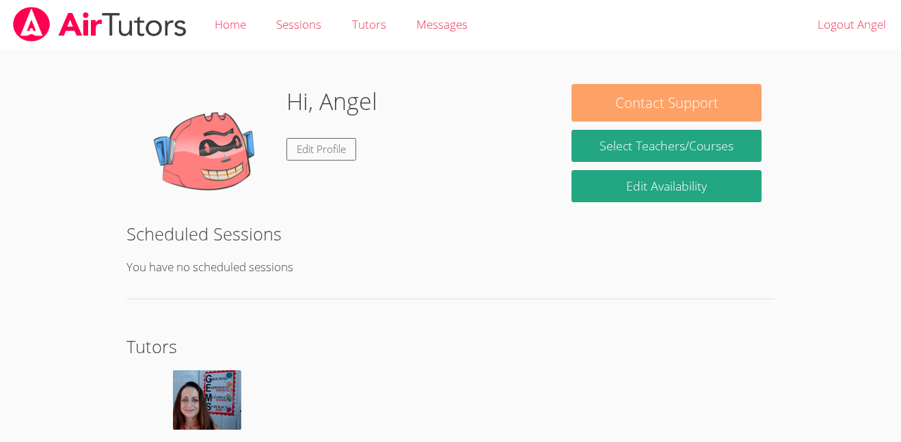 Image resolution: width=901 pixels, height=442 pixels. What do you see at coordinates (450, 347) in the screenshot?
I see `h2: Tutors` at bounding box center [450, 347].